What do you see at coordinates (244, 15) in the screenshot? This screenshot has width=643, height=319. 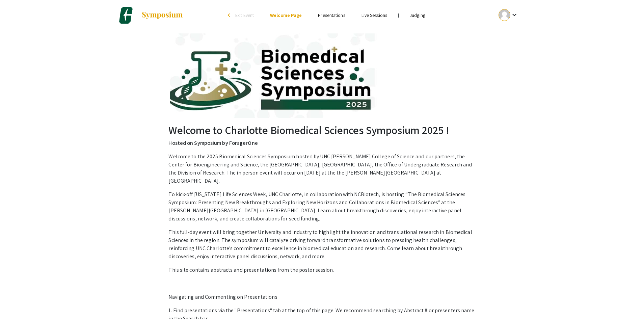 I see `span: Exit Event` at bounding box center [244, 15].